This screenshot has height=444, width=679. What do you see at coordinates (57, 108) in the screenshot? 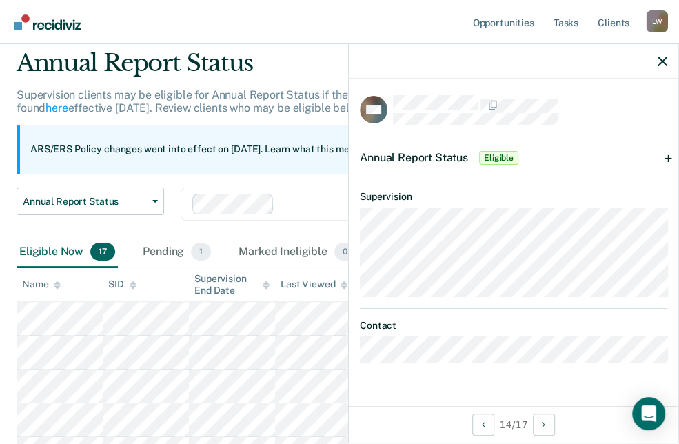
I see `a: here` at bounding box center [57, 108].